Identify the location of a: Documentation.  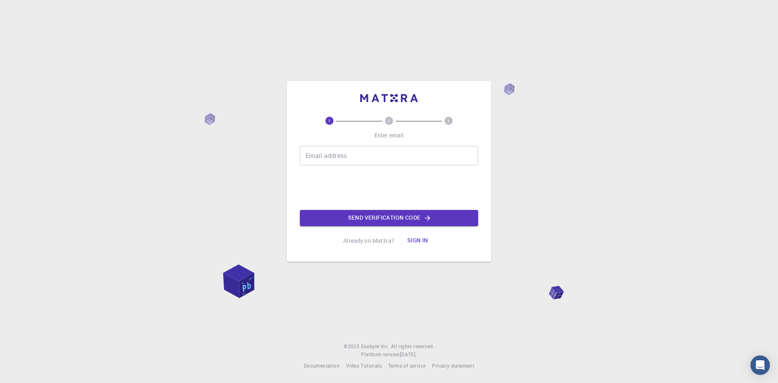
(322, 366).